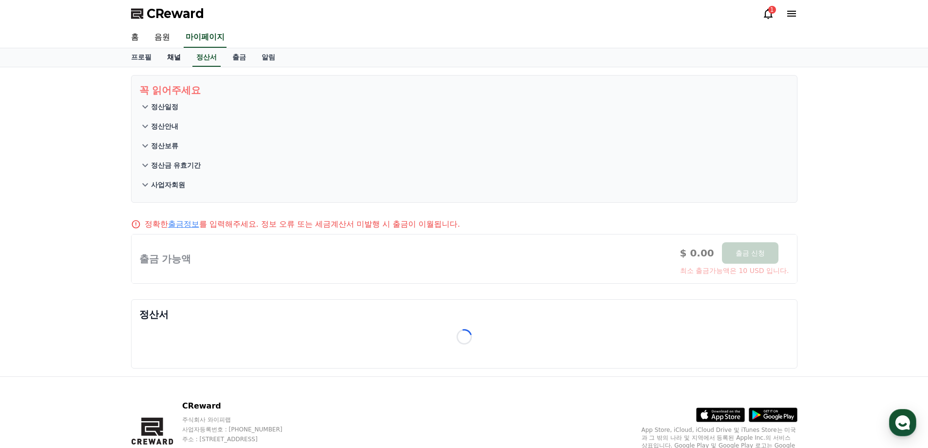  I want to click on p: 정산일정, so click(165, 107).